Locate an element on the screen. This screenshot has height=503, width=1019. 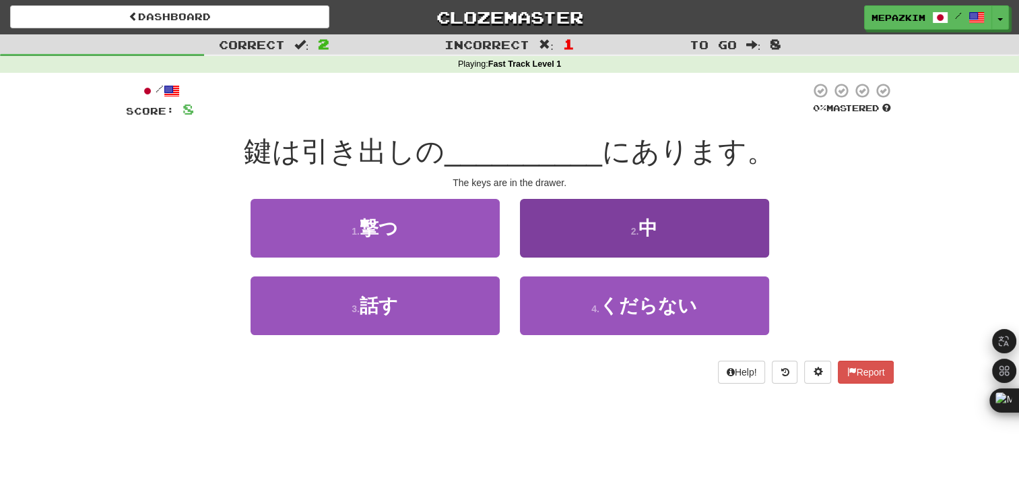
span: 2 is located at coordinates (323, 44).